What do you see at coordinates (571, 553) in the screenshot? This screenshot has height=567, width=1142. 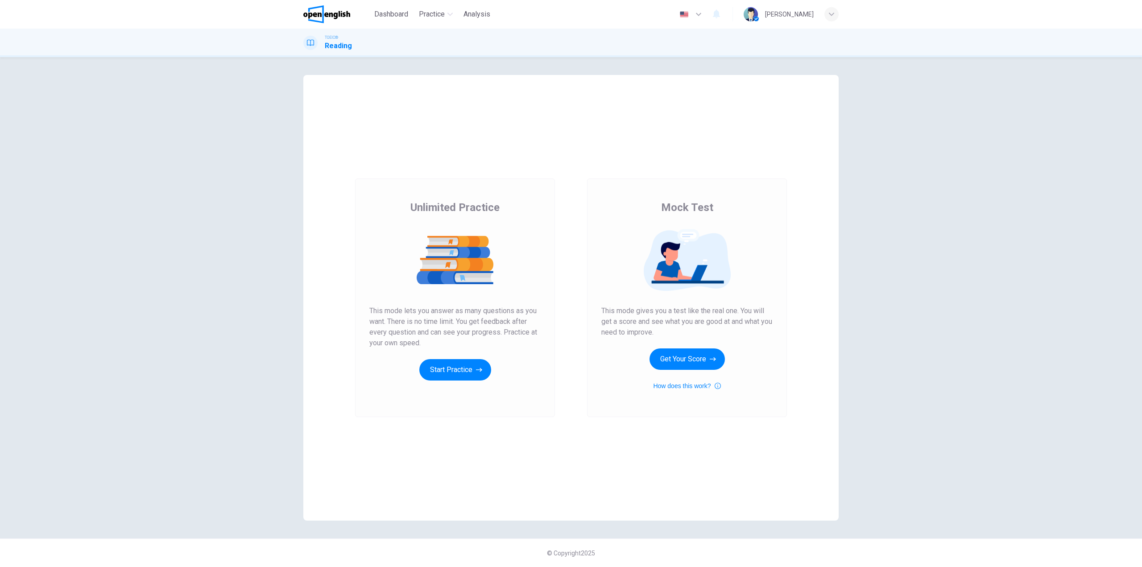 I see `span: © Copyright 2025` at bounding box center [571, 553].